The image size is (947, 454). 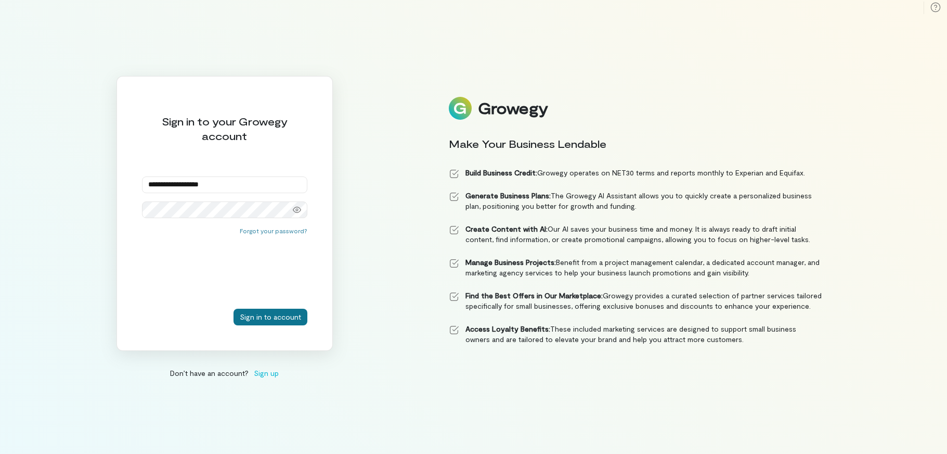 I want to click on li: The Growegy AI Assistant allows you to quickly create a personalized business plan, positioning y..., so click(x=636, y=201).